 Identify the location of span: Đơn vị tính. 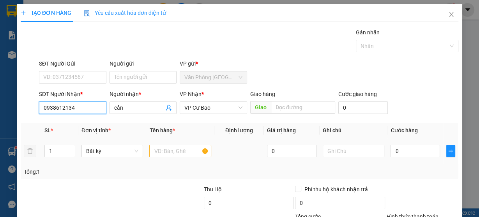
(96, 130).